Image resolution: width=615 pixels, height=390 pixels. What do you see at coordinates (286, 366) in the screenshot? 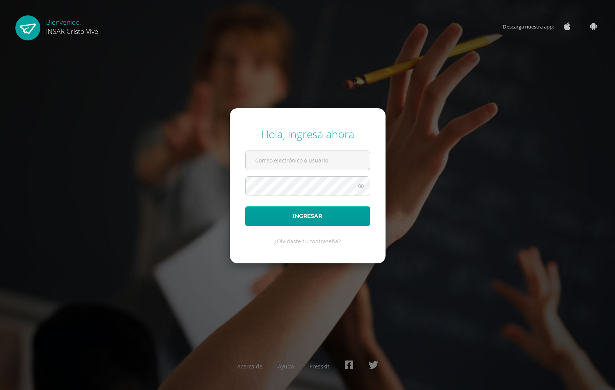
I see `a: Ayuda` at bounding box center [286, 366].